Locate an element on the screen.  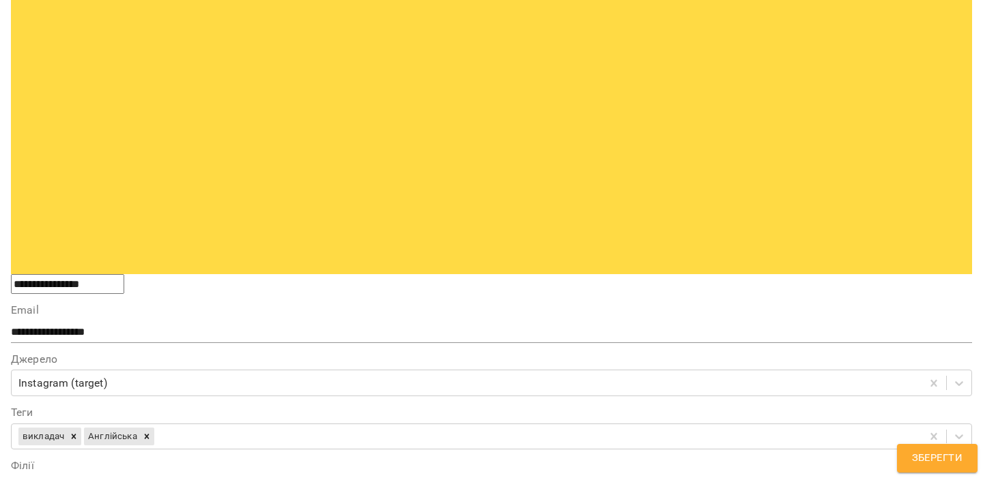
label: Теги is located at coordinates (491, 413).